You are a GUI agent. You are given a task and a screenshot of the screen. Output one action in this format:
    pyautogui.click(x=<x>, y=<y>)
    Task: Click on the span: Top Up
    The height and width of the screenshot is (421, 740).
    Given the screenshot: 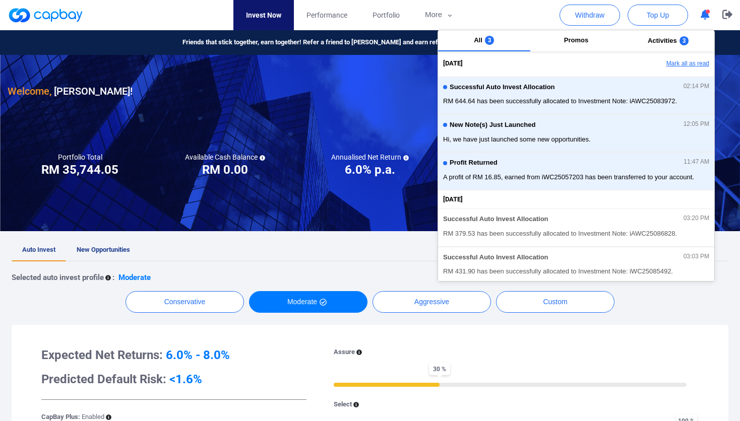 What is the action you would take?
    pyautogui.click(x=658, y=15)
    